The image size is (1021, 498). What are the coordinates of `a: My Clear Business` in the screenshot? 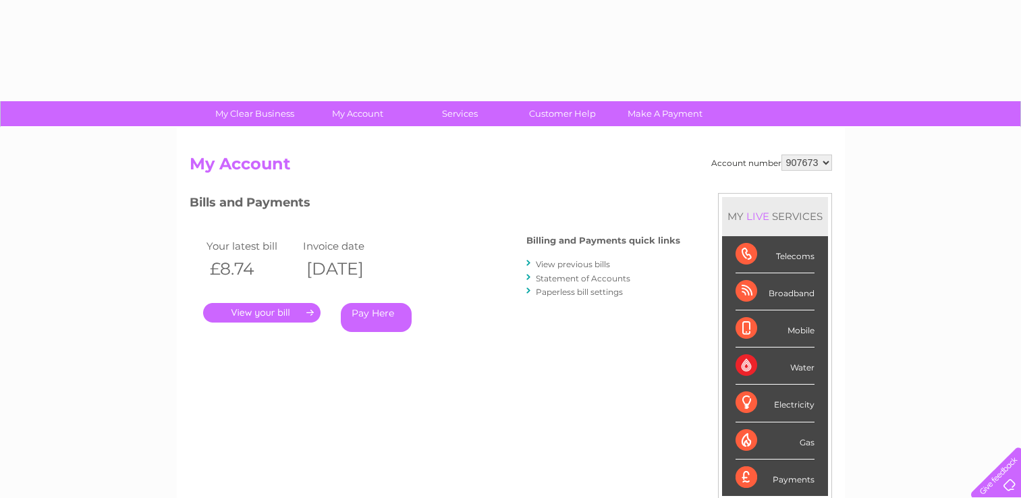 It's located at (254, 113).